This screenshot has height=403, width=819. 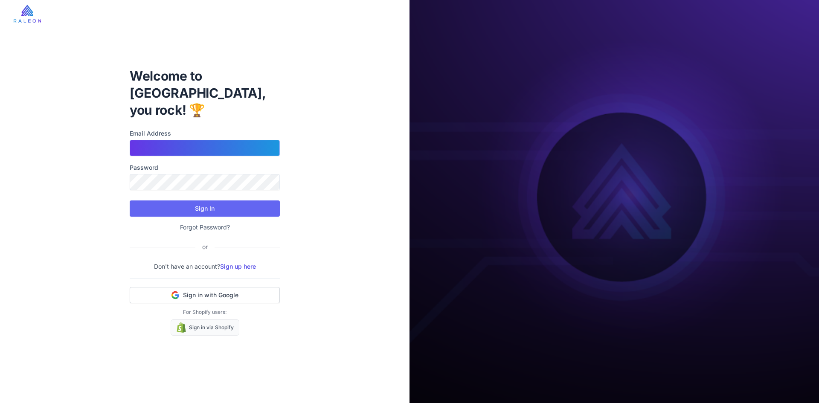 I want to click on label: Email Address, so click(x=205, y=133).